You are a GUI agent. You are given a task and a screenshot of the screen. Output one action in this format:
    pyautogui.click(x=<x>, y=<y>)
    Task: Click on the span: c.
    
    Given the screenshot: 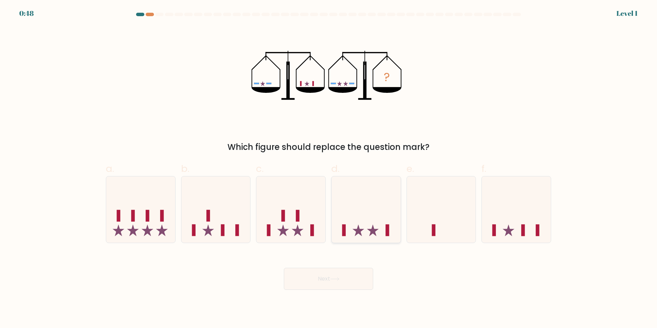 What is the action you would take?
    pyautogui.click(x=260, y=168)
    